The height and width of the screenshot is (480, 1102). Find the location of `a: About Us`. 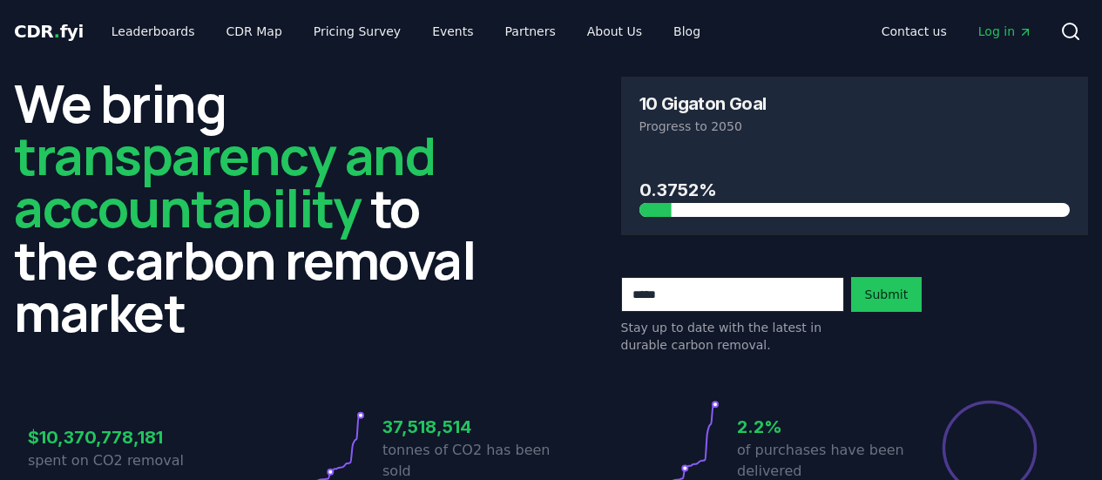

a: About Us is located at coordinates (614, 31).